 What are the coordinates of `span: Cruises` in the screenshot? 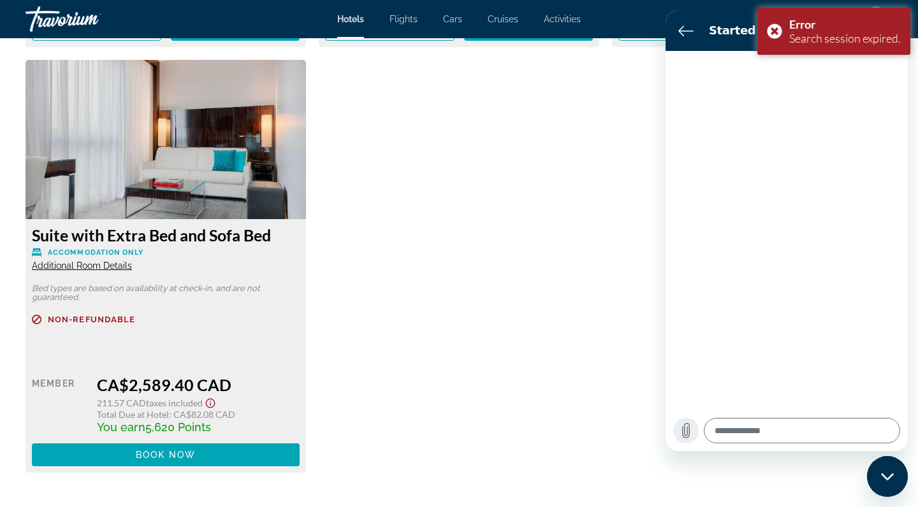 It's located at (503, 19).